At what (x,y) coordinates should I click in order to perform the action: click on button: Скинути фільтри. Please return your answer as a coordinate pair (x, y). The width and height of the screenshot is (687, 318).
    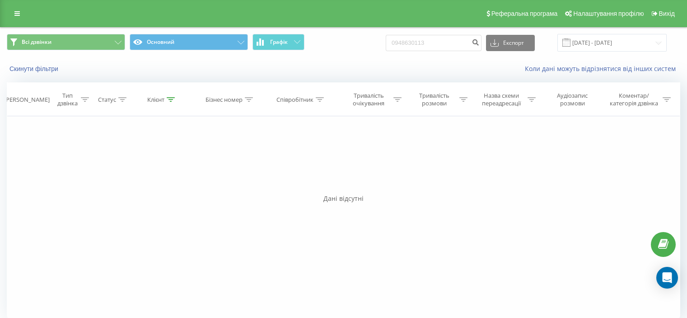
    Looking at the image, I should click on (35, 69).